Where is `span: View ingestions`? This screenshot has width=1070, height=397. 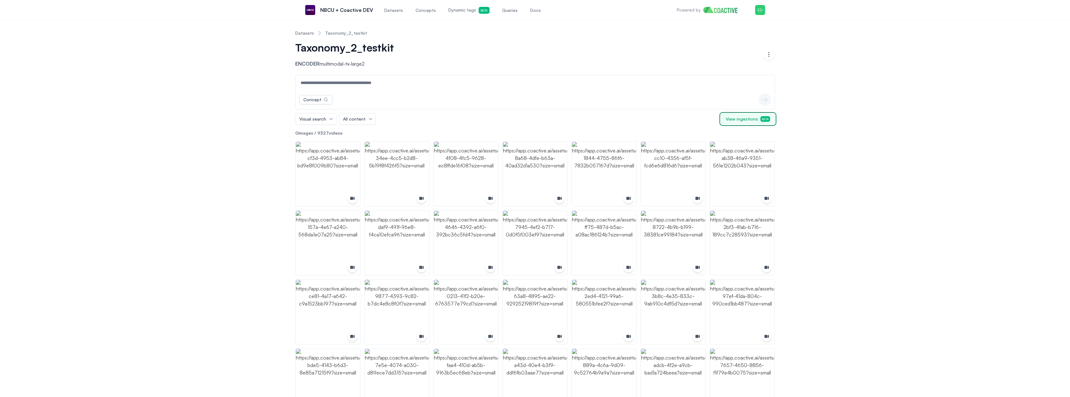 span: View ingestions is located at coordinates (748, 119).